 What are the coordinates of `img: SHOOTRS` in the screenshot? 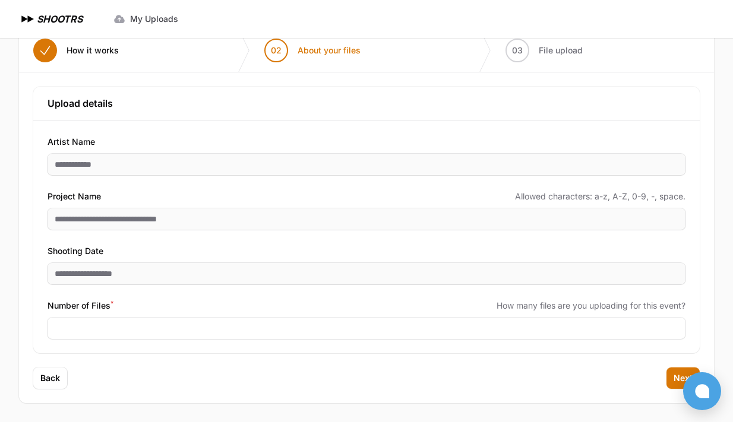 It's located at (28, 19).